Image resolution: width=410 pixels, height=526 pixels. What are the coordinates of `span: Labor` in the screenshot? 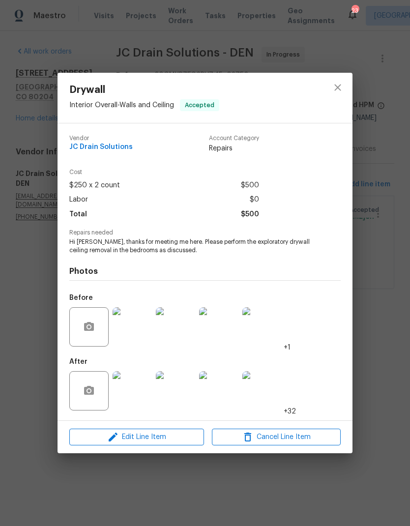 It's located at (79, 199).